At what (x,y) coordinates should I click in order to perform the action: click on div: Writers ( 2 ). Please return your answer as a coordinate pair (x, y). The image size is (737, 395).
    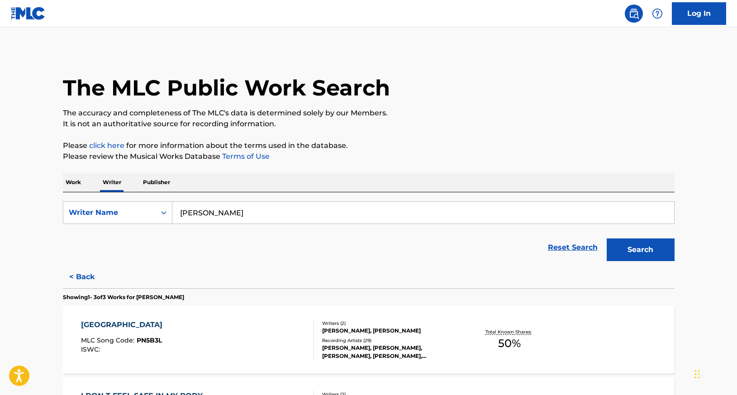
    Looking at the image, I should click on (390, 323).